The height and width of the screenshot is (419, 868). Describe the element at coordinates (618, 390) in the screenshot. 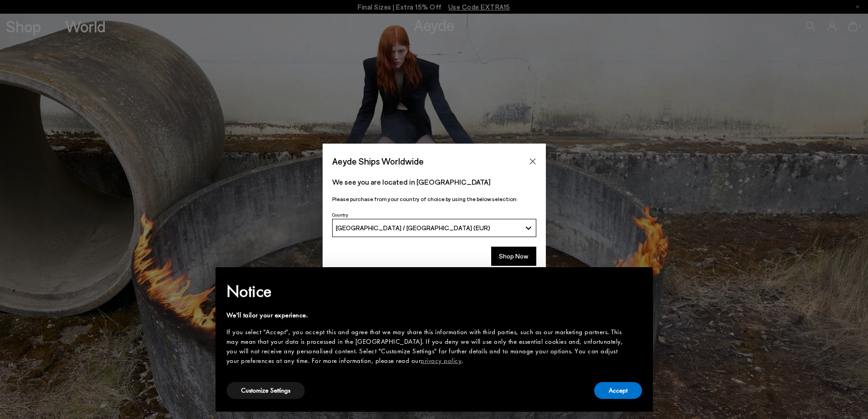

I see `button: Accept` at that location.